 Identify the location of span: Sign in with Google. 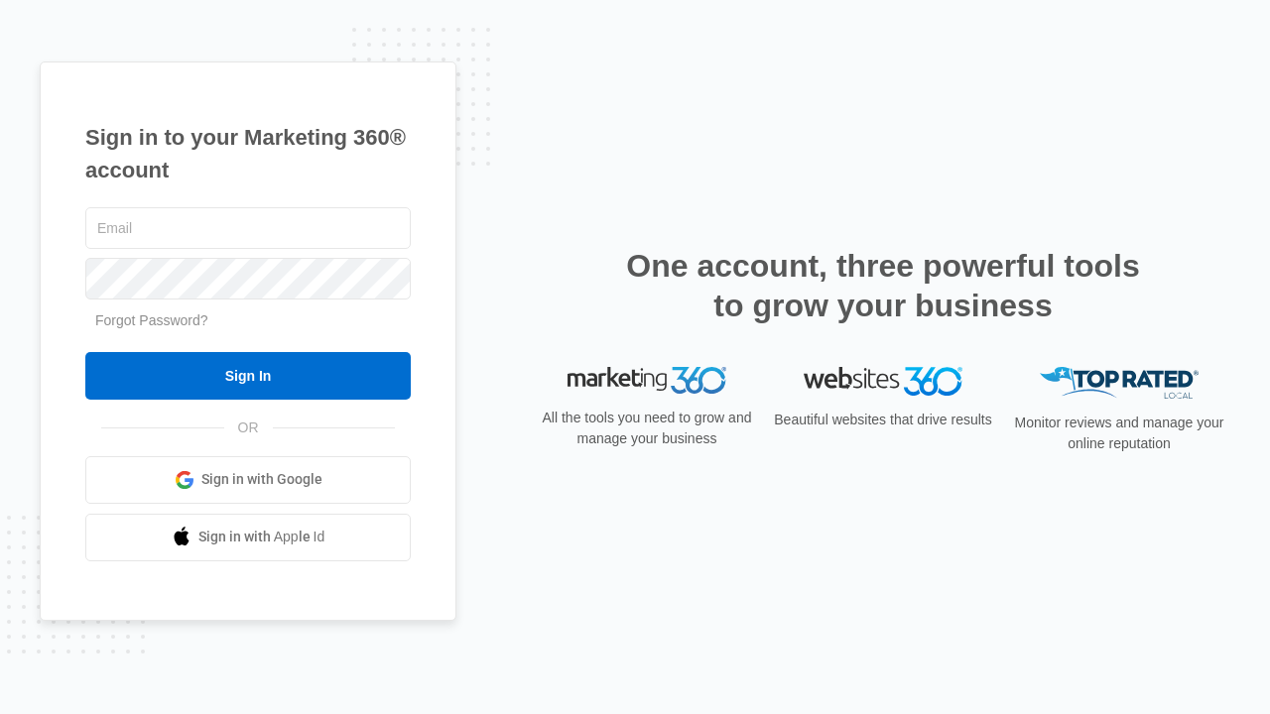
(262, 479).